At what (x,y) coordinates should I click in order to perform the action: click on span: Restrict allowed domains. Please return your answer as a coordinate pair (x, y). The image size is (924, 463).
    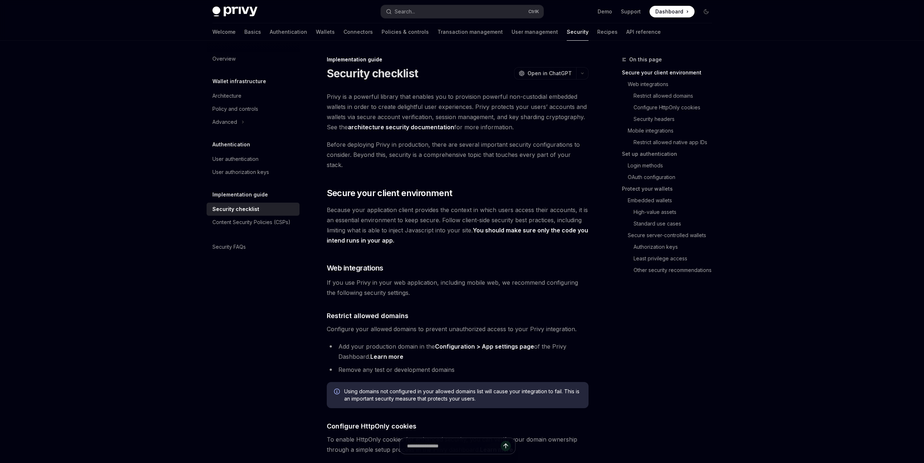
    Looking at the image, I should click on (367, 316).